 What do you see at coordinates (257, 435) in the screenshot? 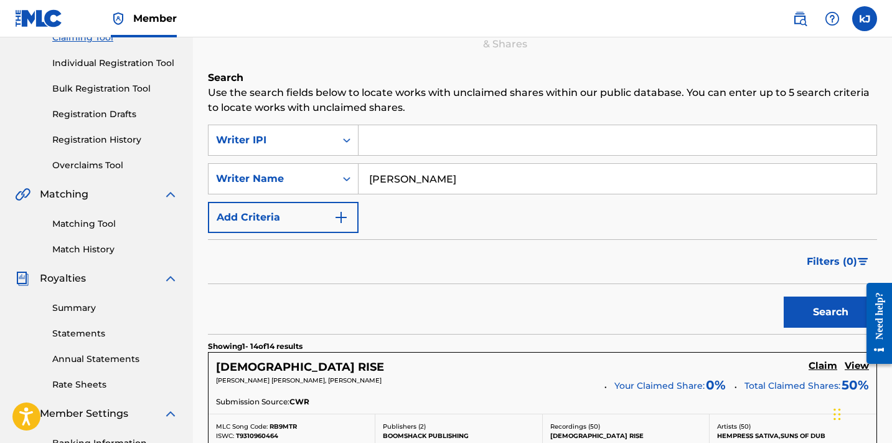
I see `span: T9310960464` at bounding box center [257, 435].